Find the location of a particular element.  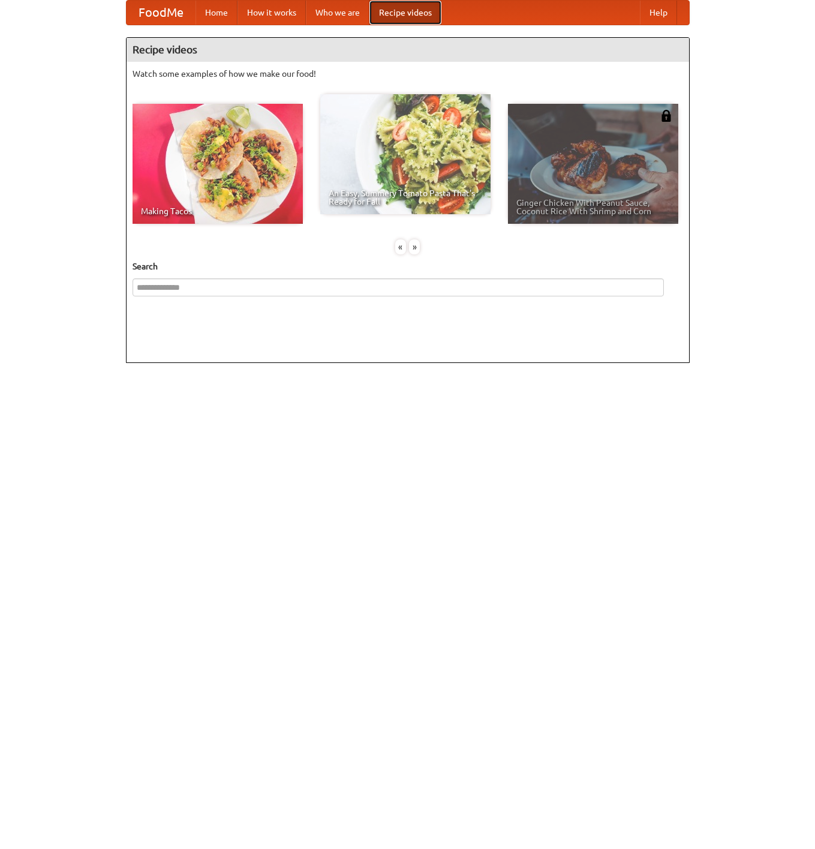

a: Making Tacos is located at coordinates (218, 164).